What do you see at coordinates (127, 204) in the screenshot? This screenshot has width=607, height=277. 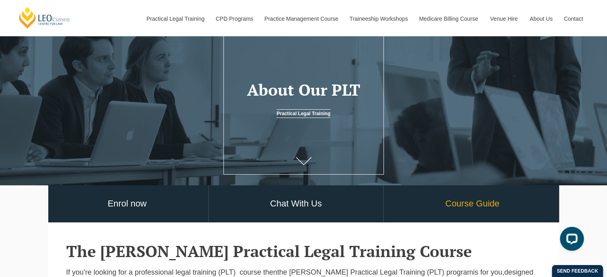 I see `a: Enrol now` at bounding box center [127, 204].